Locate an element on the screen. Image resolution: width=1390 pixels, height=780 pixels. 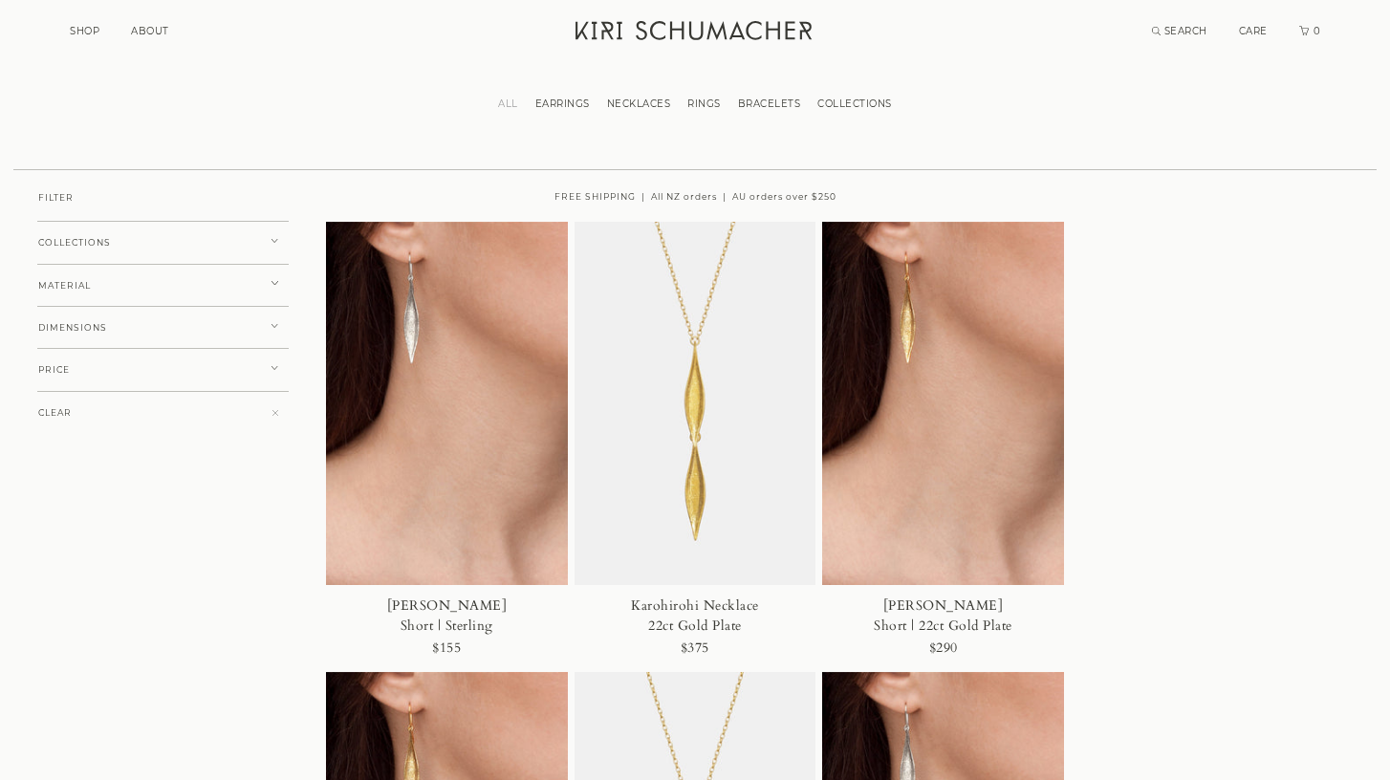
span: SEARCH is located at coordinates (1186, 31).